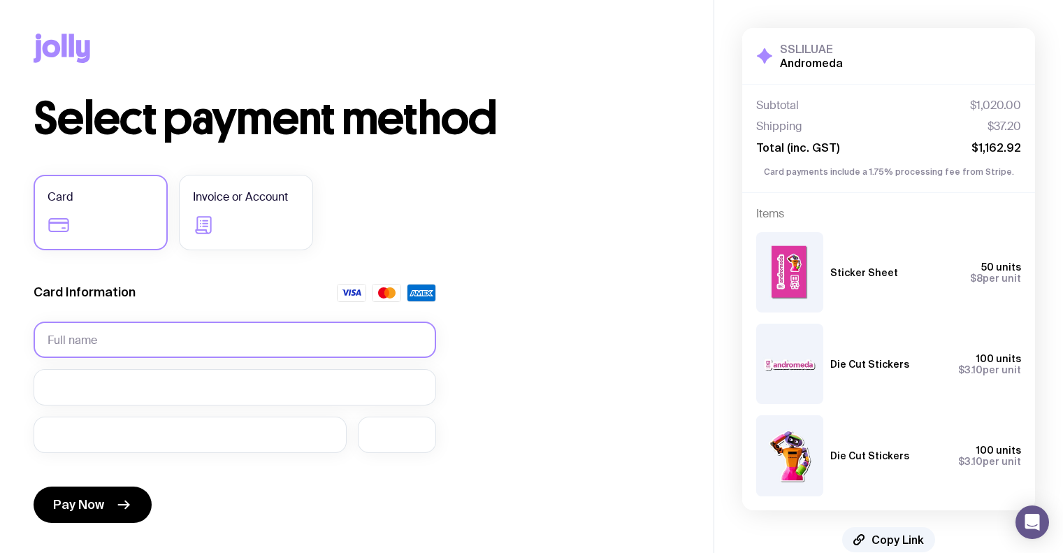  Describe the element at coordinates (798, 147) in the screenshot. I see `span: Total (inc. GST)` at that location.